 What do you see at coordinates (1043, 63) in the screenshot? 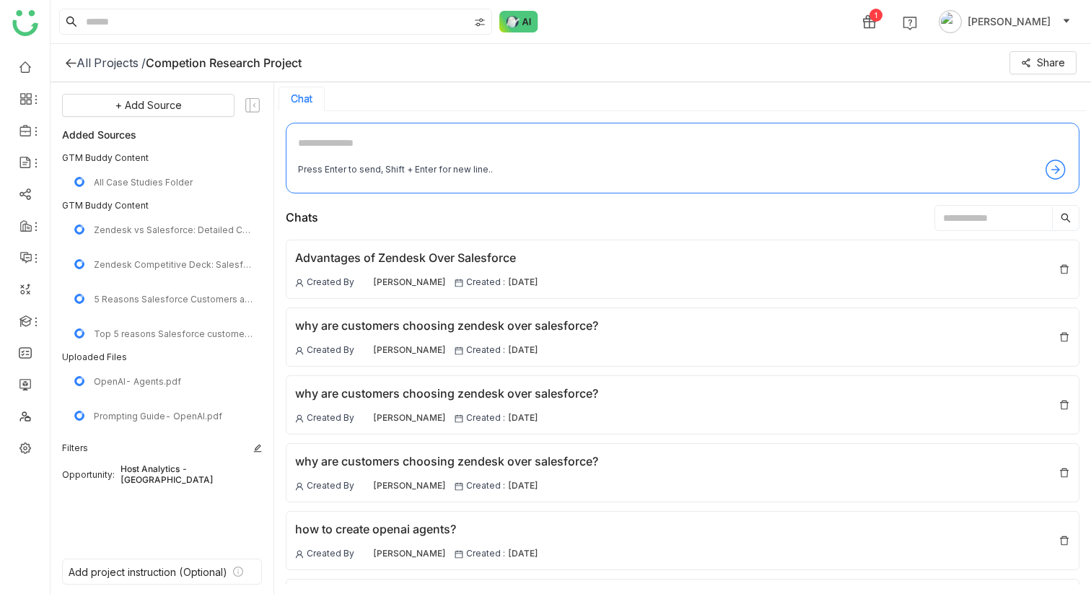
I see `button: Share` at bounding box center [1043, 63].